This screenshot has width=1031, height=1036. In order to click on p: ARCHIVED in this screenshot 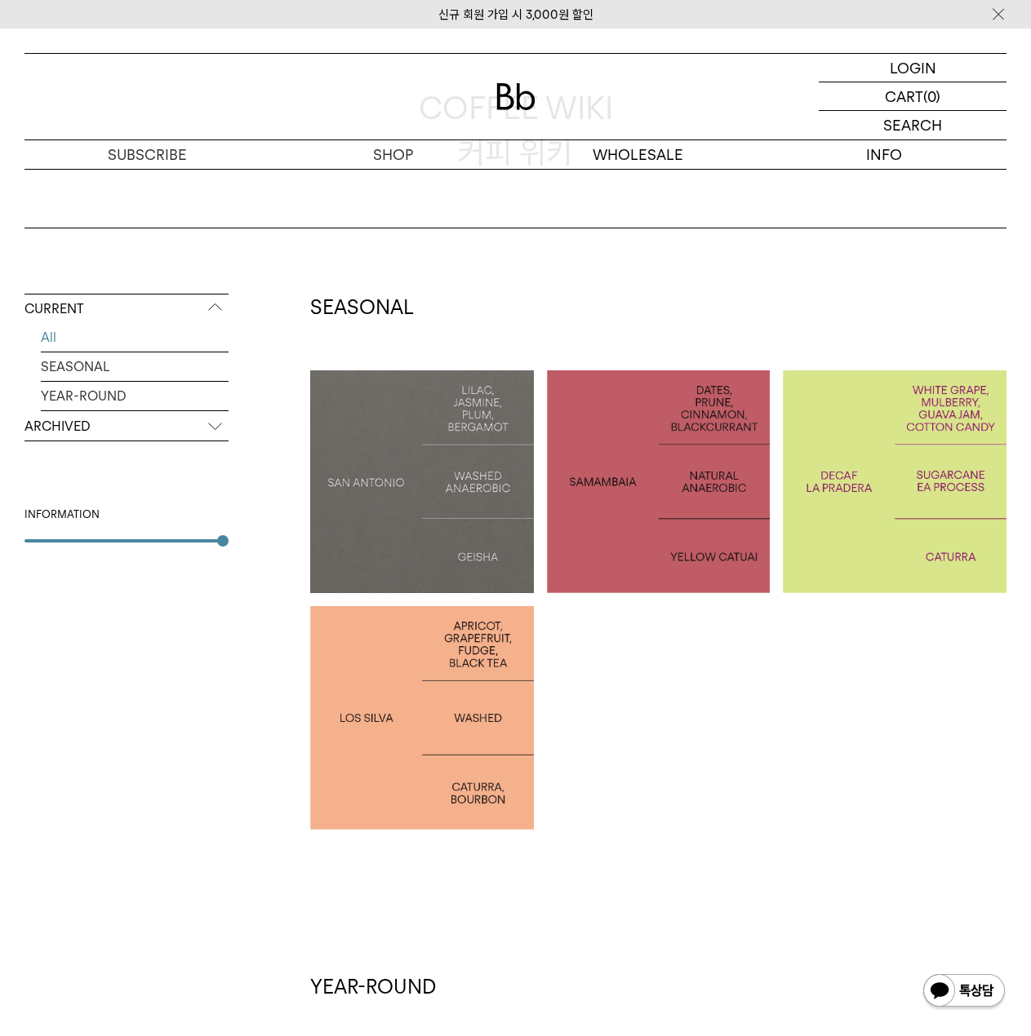, I will do `click(126, 427)`.